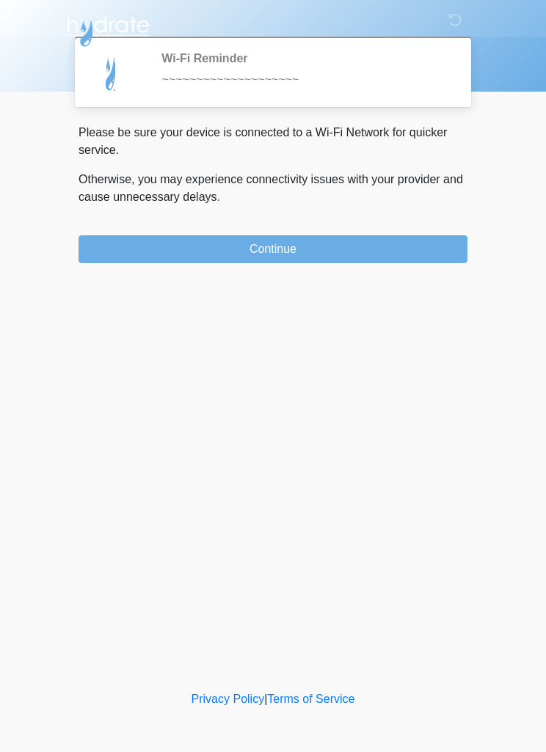 This screenshot has height=752, width=546. I want to click on a: Privacy Policy, so click(228, 699).